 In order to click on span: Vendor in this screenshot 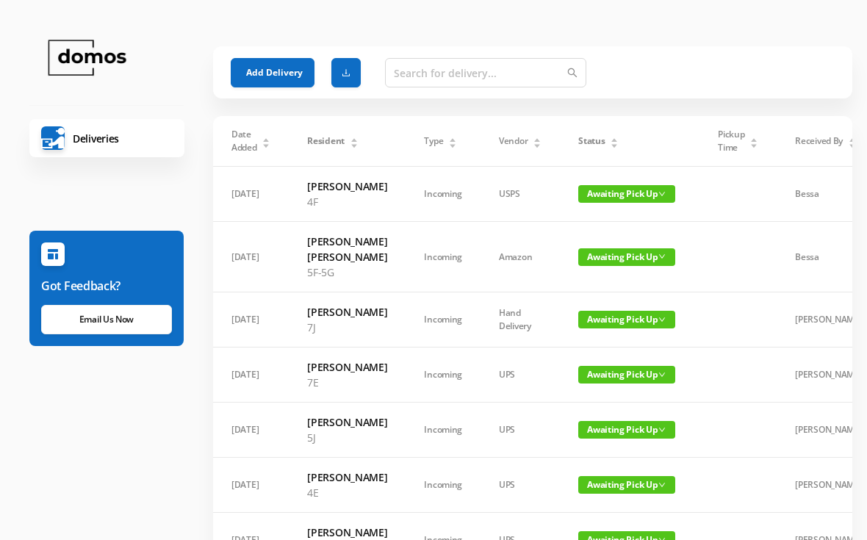, I will do `click(513, 141)`.